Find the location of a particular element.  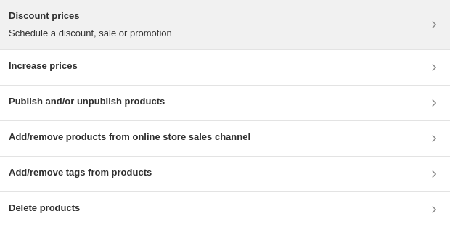

h3: Publish and/or unpublish products is located at coordinates (86, 102).